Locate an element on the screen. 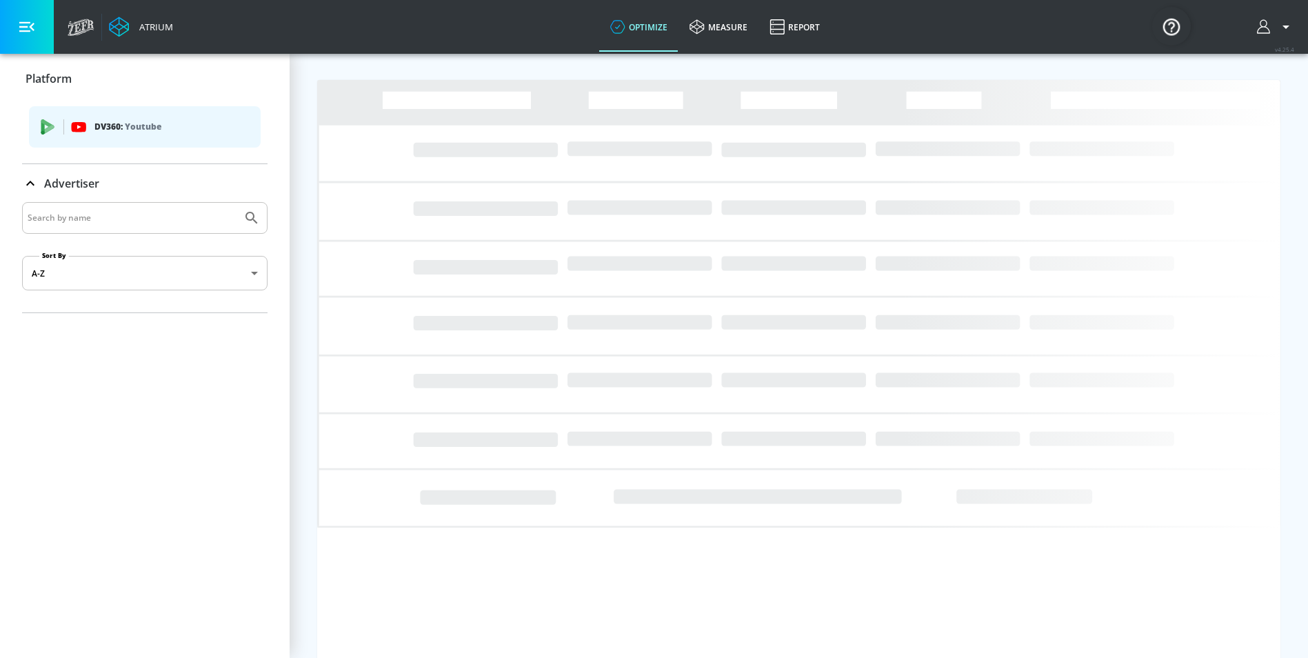 The height and width of the screenshot is (658, 1308). nav: list of Advertiser is located at coordinates (145, 307).